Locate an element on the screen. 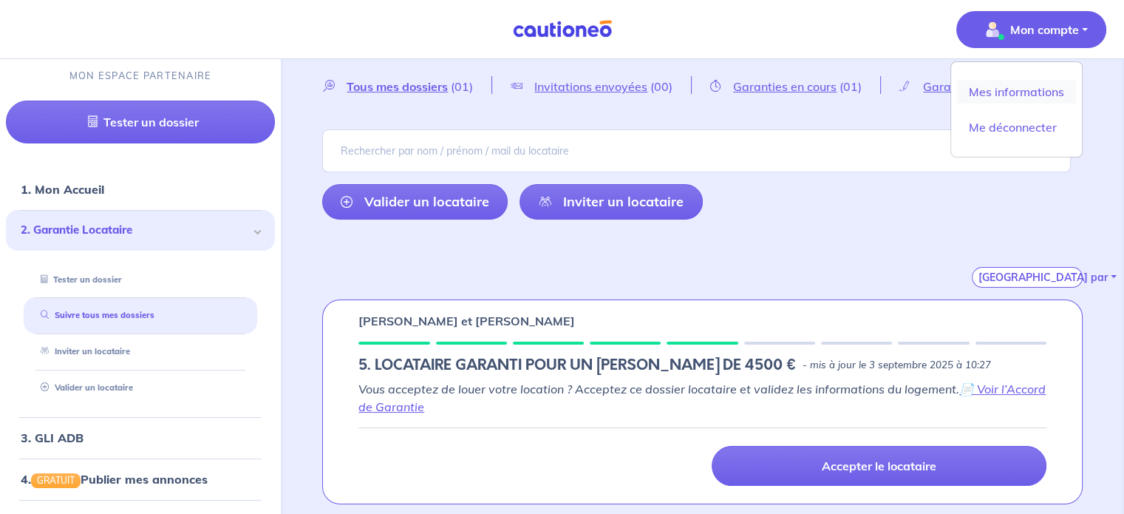 The height and width of the screenshot is (514, 1124). a: 3. GLI ADB is located at coordinates (52, 437).